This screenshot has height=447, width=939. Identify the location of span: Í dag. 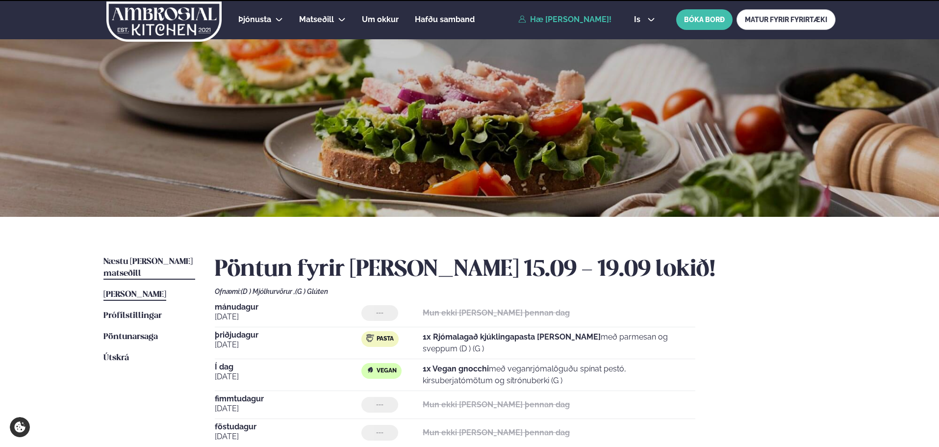
(288, 367).